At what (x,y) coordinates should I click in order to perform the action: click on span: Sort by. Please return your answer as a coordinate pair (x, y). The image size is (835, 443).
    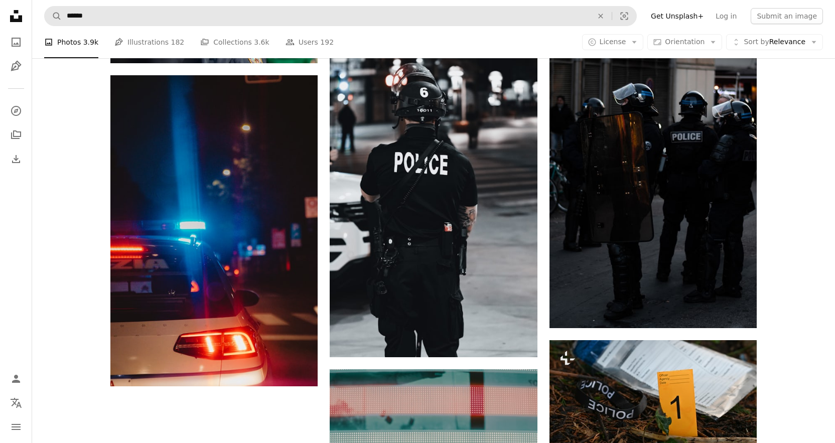
    Looking at the image, I should click on (756, 42).